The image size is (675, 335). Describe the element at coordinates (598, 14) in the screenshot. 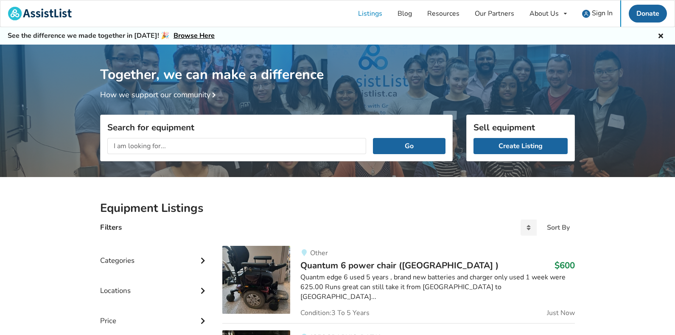

I see `a: user icon Sign In` at that location.